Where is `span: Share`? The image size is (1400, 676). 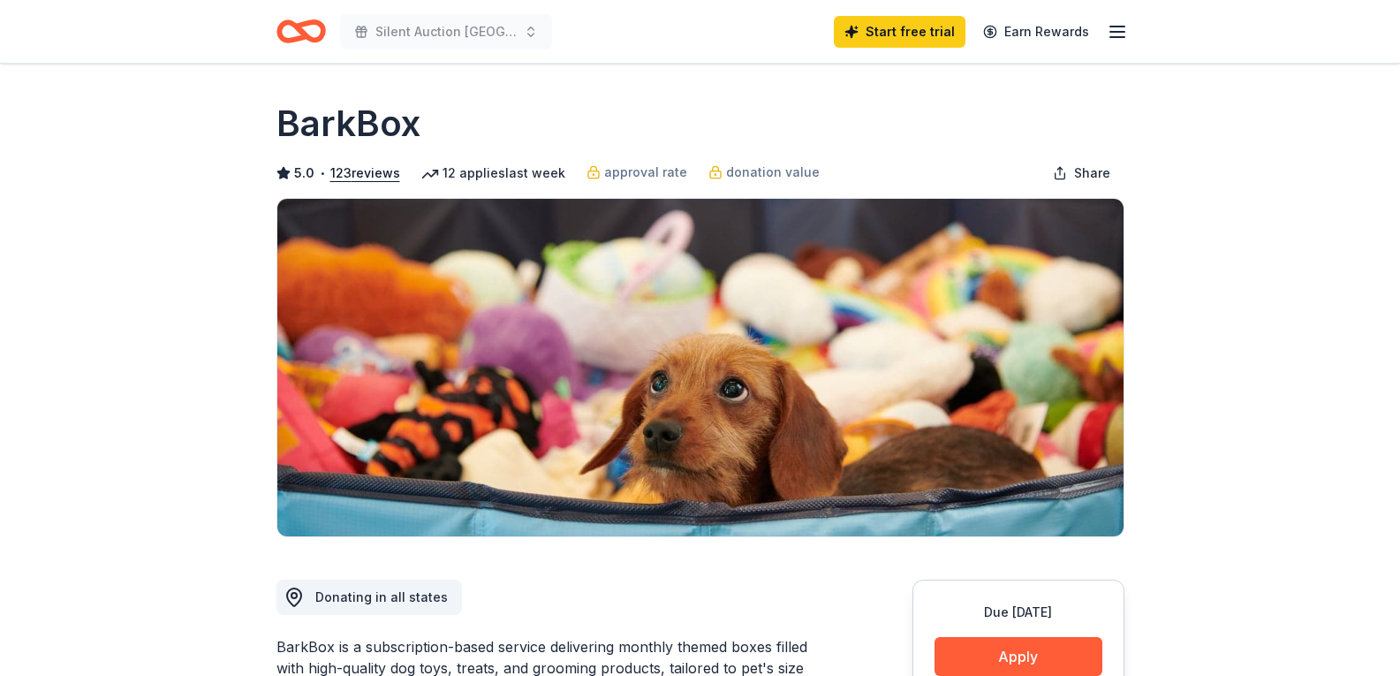 span: Share is located at coordinates (1092, 173).